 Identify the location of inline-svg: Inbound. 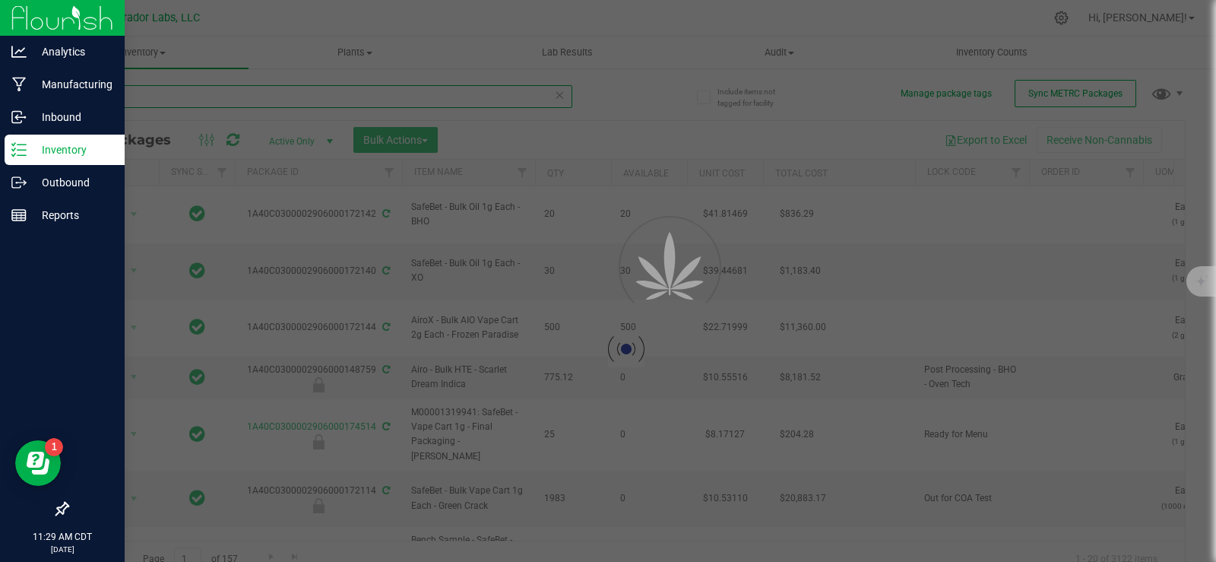
(19, 117).